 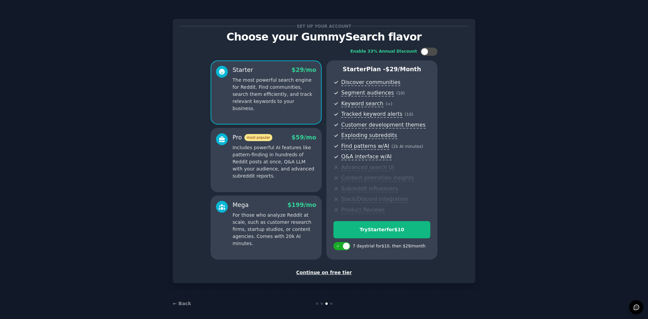 What do you see at coordinates (252, 137) in the screenshot?
I see `div: Pro` at bounding box center [252, 137].